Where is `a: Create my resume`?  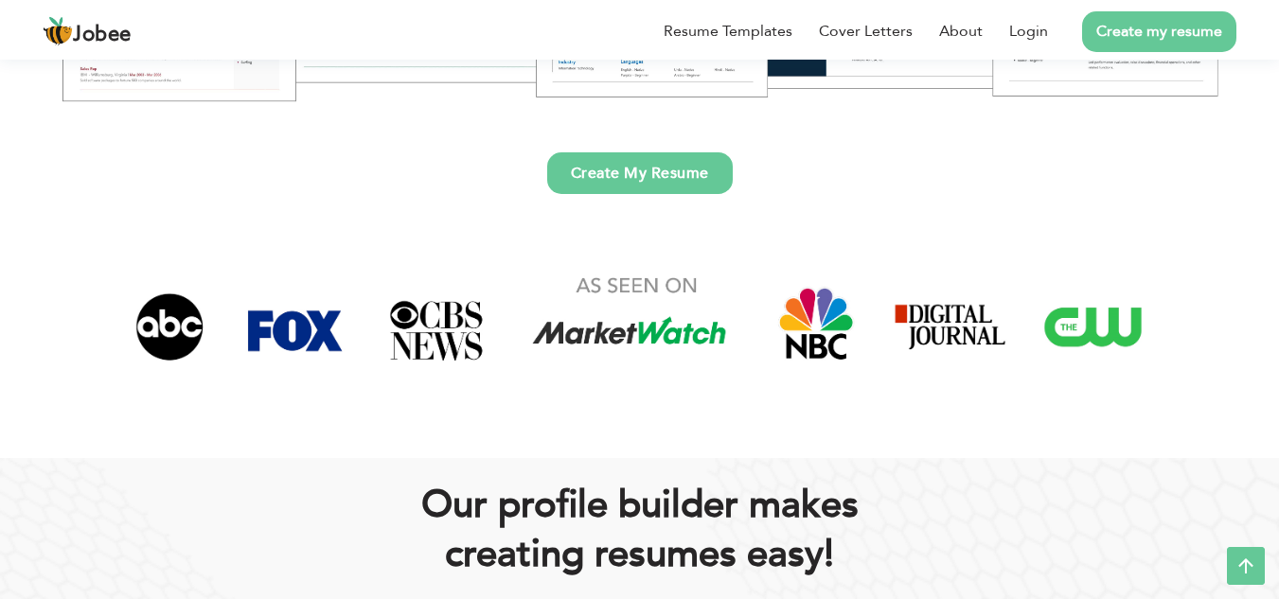 a: Create my resume is located at coordinates (1159, 31).